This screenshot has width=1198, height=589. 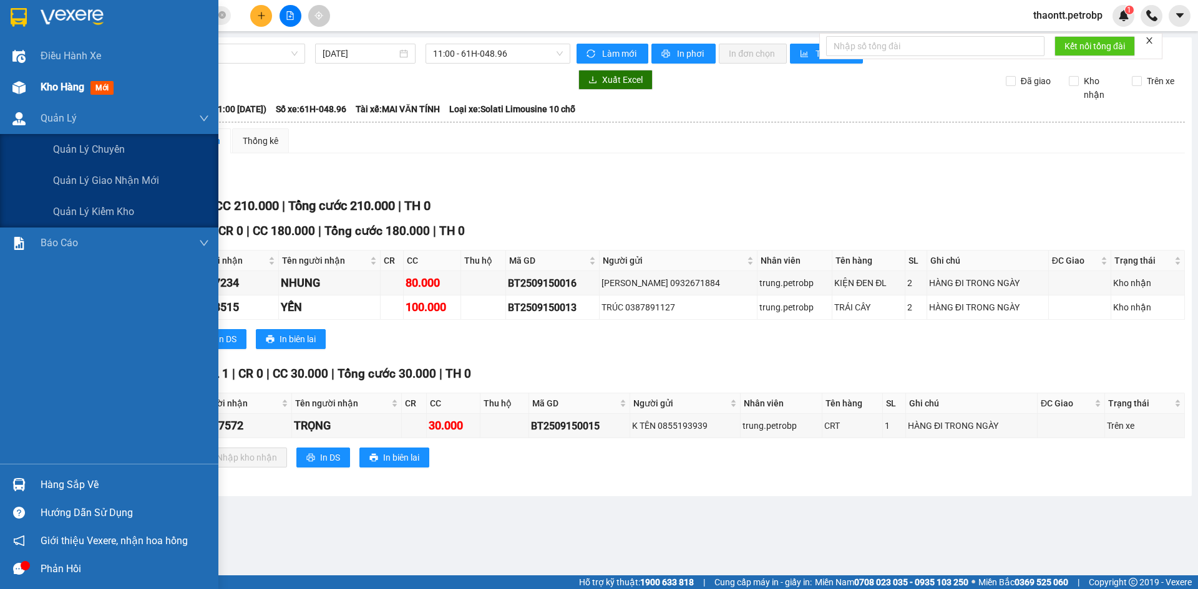 What do you see at coordinates (59, 118) in the screenshot?
I see `span: Quản Lý` at bounding box center [59, 118].